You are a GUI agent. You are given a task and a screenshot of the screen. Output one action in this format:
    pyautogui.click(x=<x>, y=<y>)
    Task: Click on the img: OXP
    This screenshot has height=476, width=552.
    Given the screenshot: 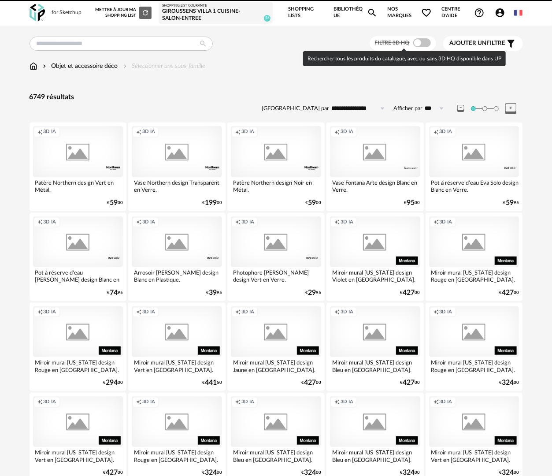 What is the action you would take?
    pyautogui.click(x=37, y=13)
    